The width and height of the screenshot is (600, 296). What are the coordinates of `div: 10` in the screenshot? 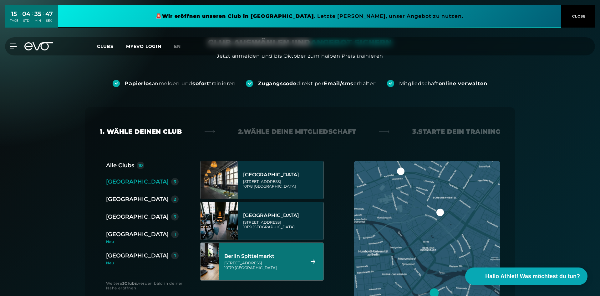 It's located at (141, 165).